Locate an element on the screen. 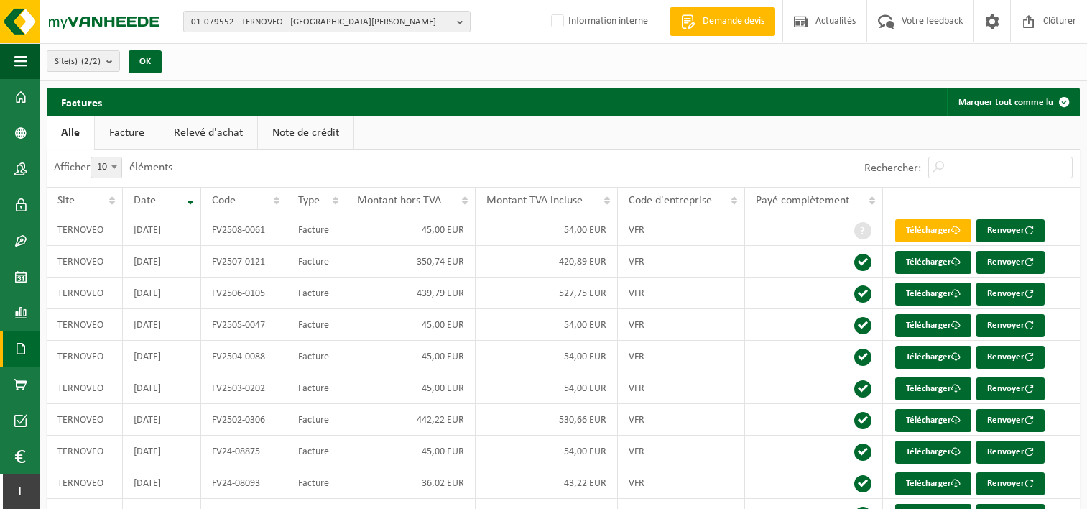 The image size is (1087, 509). td: 530,66 EUR is located at coordinates (547, 420).